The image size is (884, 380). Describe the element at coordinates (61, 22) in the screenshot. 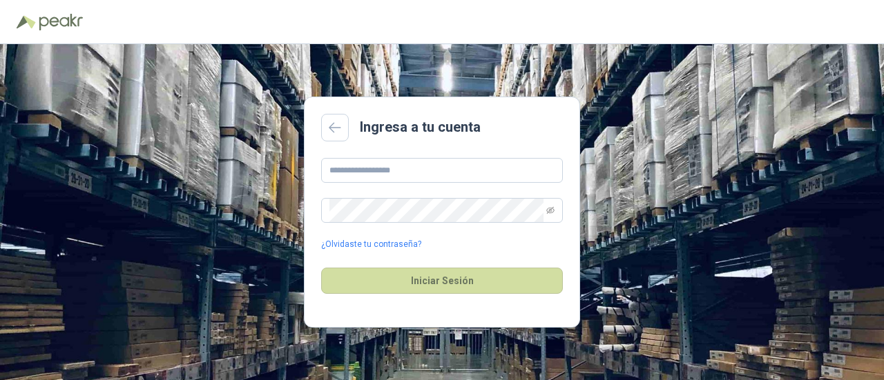

I see `img: Peakr` at that location.